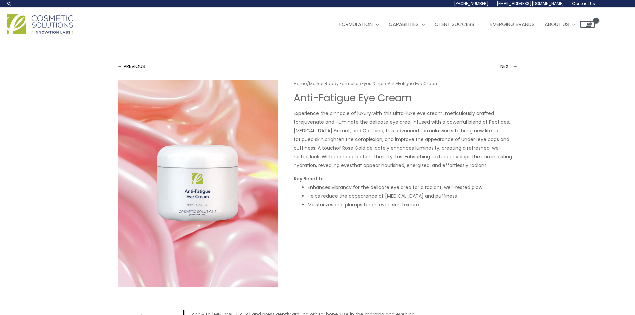 The image size is (635, 315). Describe the element at coordinates (198, 183) in the screenshot. I see `img: Anti Fatigue Eye Cream` at that location.